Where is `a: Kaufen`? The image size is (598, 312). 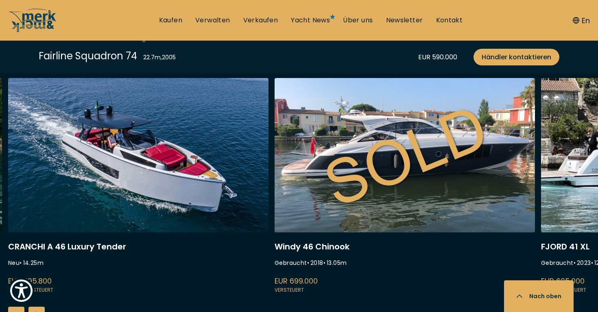 a: Kaufen is located at coordinates (170, 20).